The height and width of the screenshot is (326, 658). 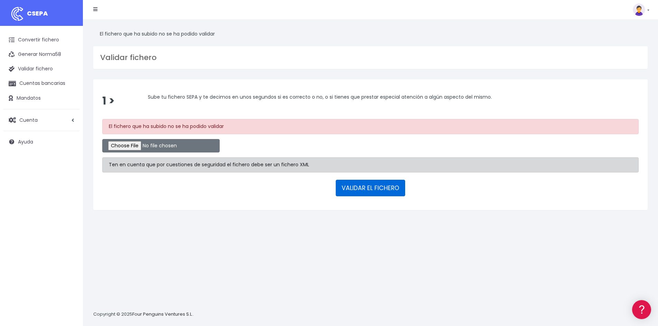 What do you see at coordinates (41, 120) in the screenshot?
I see `a: Cuenta` at bounding box center [41, 120].